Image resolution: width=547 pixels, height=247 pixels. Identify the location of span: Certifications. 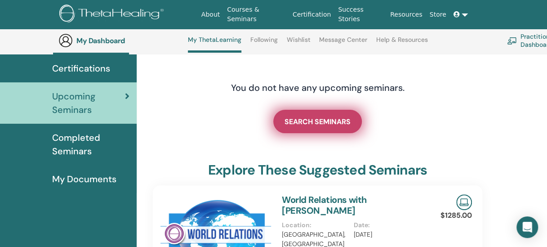
(81, 68).